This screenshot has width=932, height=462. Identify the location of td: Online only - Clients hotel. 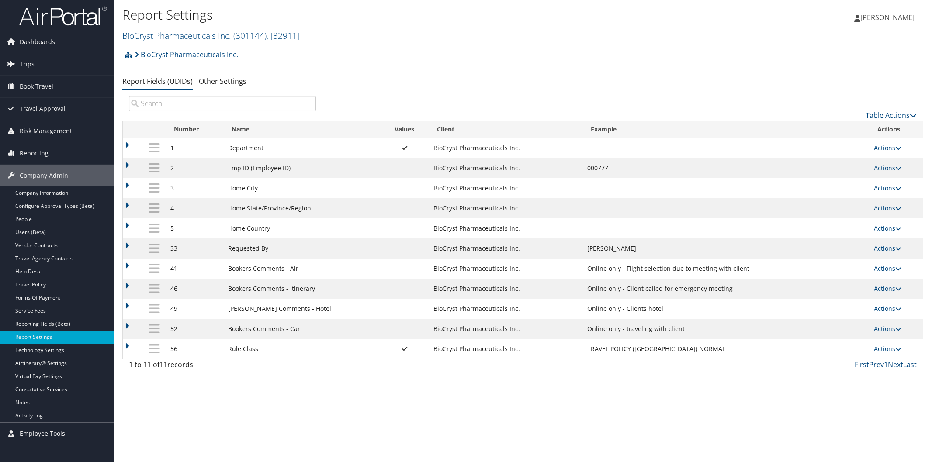
(726, 309).